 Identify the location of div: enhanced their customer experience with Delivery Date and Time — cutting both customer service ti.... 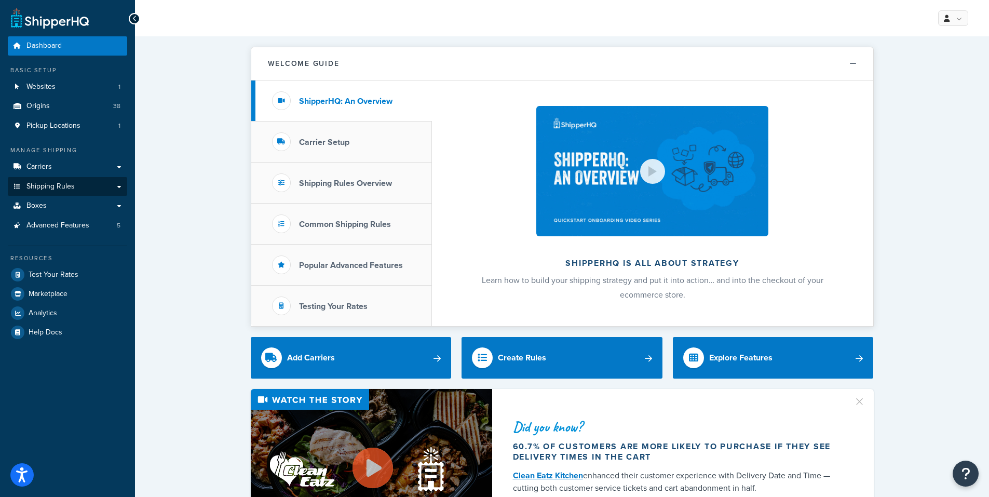
(677, 482).